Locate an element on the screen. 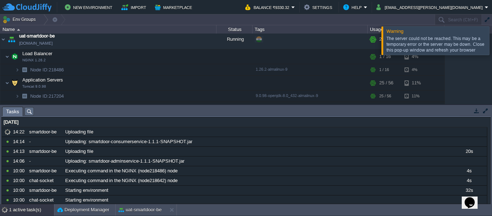 The image size is (492, 216). button: Help is located at coordinates (353, 7).